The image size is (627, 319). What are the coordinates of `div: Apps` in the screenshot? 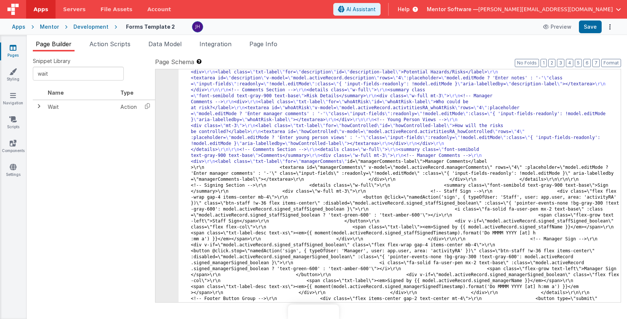 It's located at (19, 27).